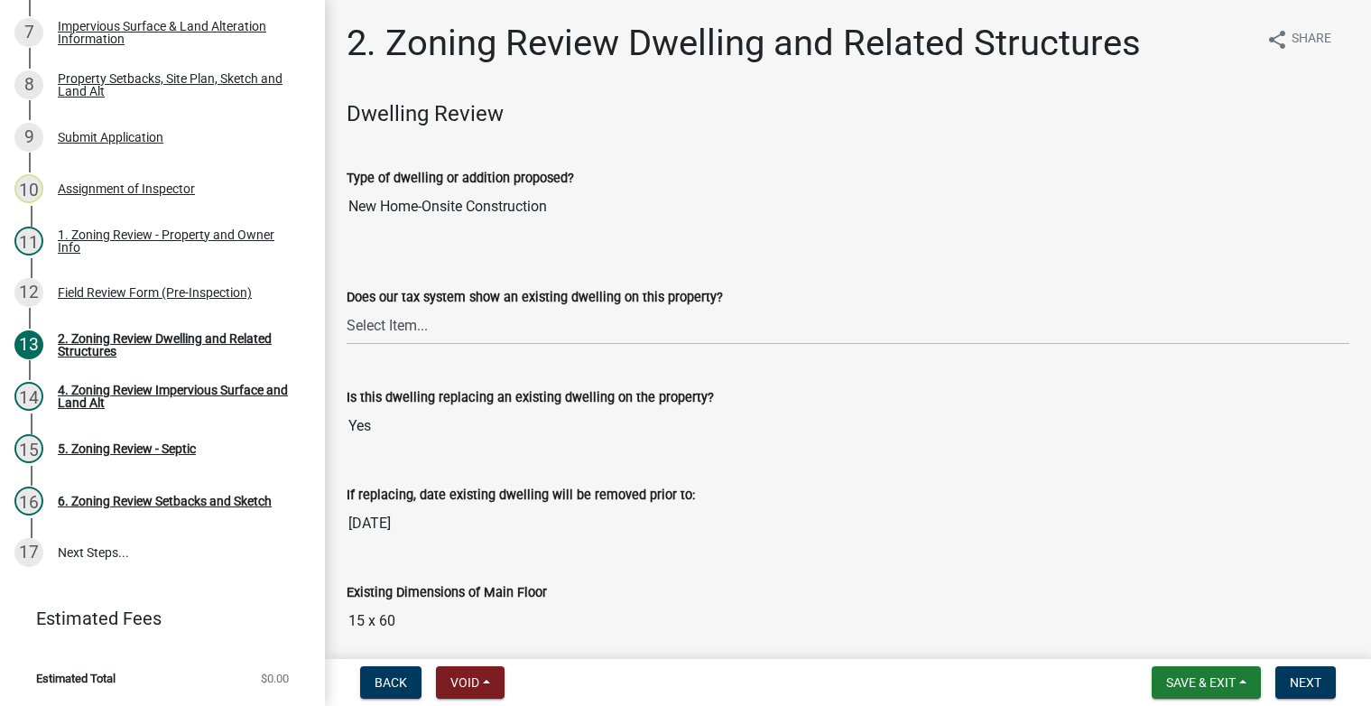 This screenshot has height=706, width=1371. I want to click on label: Is this dwelling replacing an existing dwelling on the property?, so click(530, 398).